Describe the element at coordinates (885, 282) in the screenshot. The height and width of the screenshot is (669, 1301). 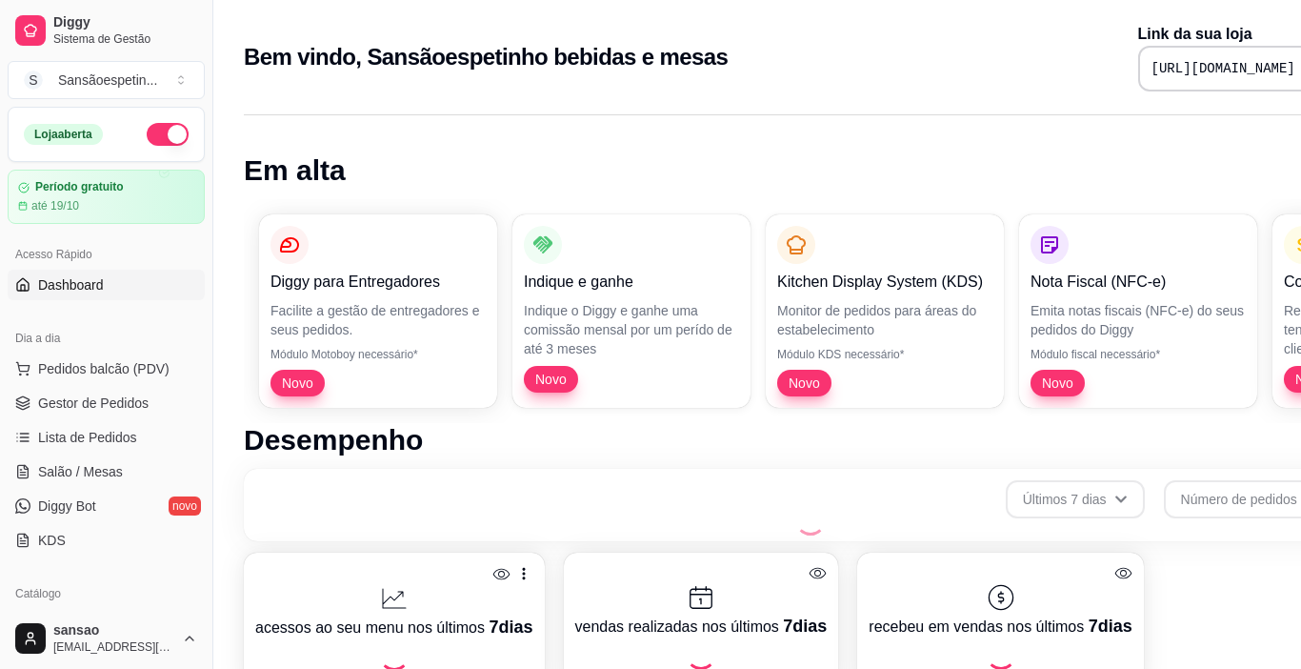
I see `p: Kitchen Display System (KDS)` at that location.